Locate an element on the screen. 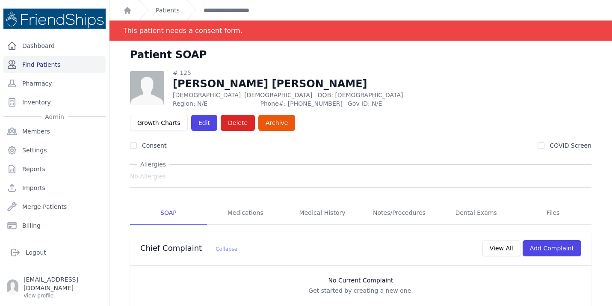 The image size is (612, 306). span: Admin is located at coordinates (54, 117).